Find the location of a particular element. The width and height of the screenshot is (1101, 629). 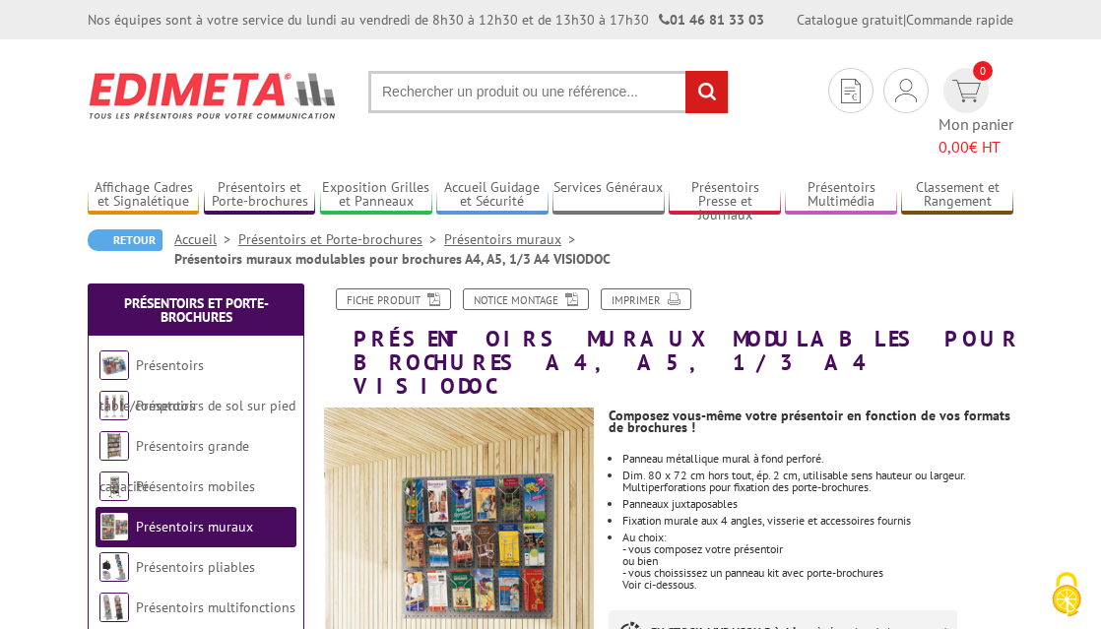

span: 0 is located at coordinates (983, 71).